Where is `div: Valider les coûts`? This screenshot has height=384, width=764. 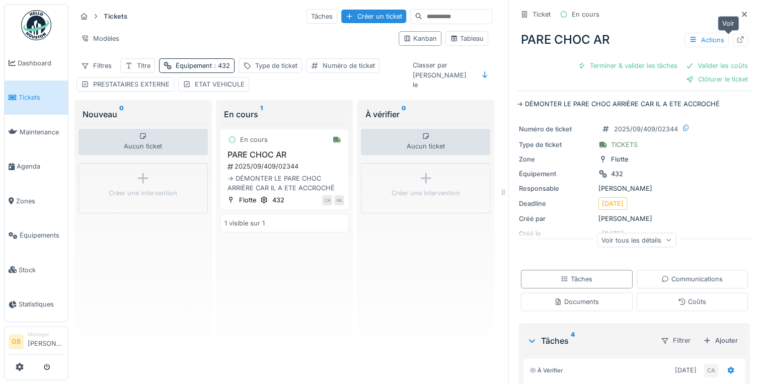 div: Valider les coûts is located at coordinates (717, 65).